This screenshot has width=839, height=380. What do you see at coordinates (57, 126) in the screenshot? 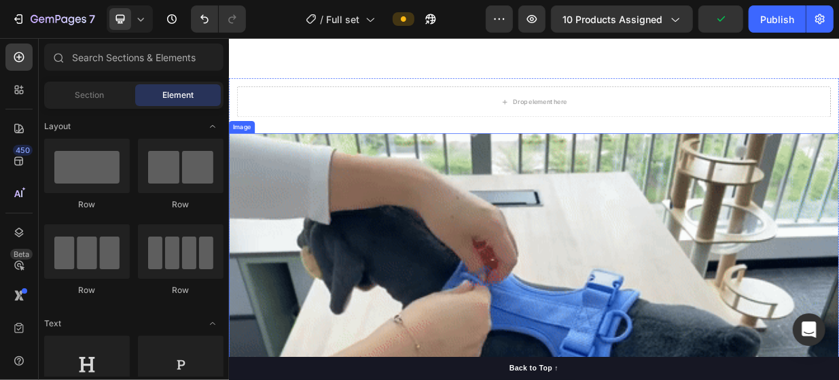
I see `span: Layout` at bounding box center [57, 126].